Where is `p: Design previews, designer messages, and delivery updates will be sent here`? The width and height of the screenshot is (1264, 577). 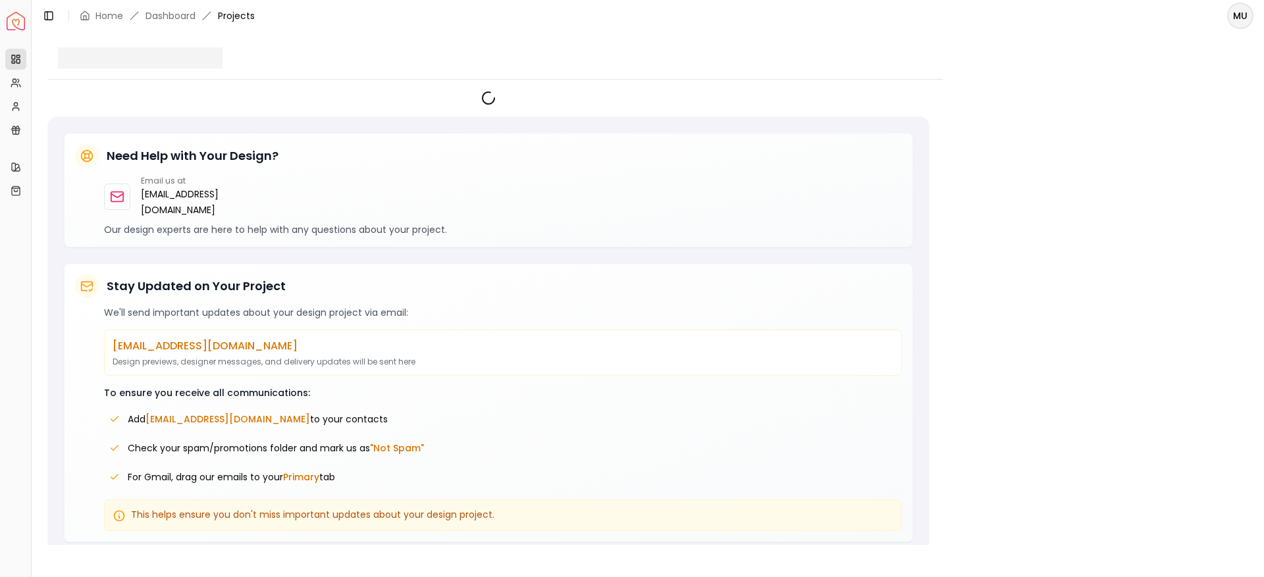 p: Design previews, designer messages, and delivery updates will be sent here is located at coordinates (503, 362).